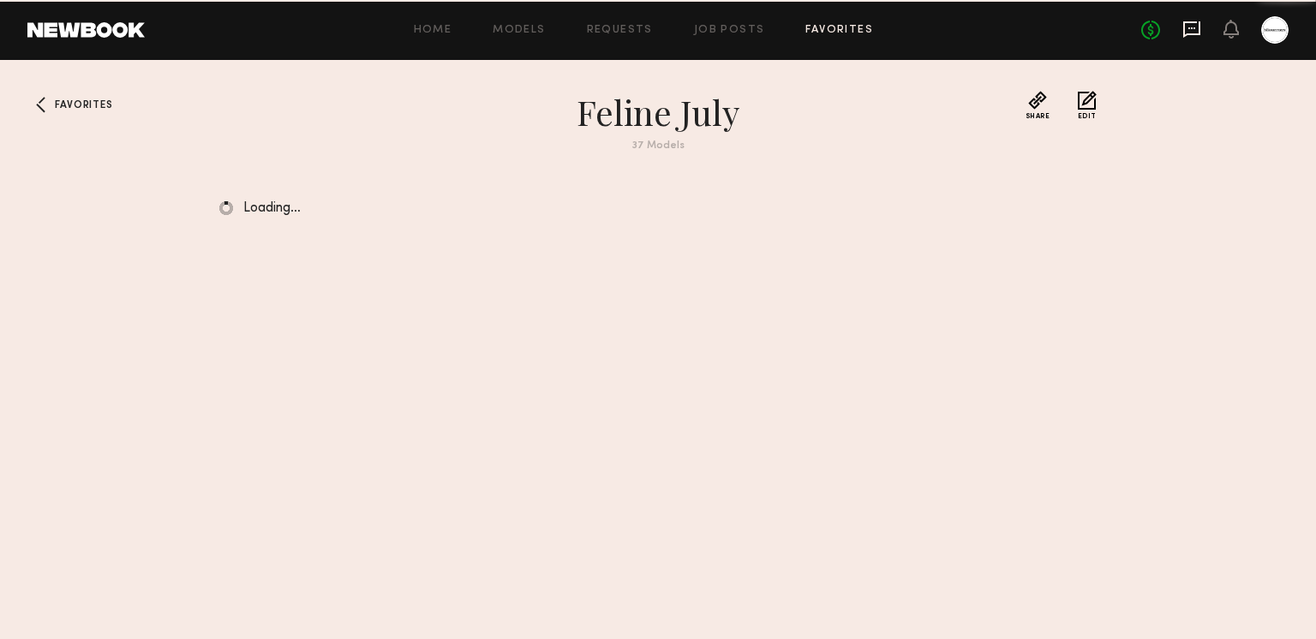 The height and width of the screenshot is (639, 1316). What do you see at coordinates (1037, 116) in the screenshot?
I see `span: Share` at bounding box center [1037, 116].